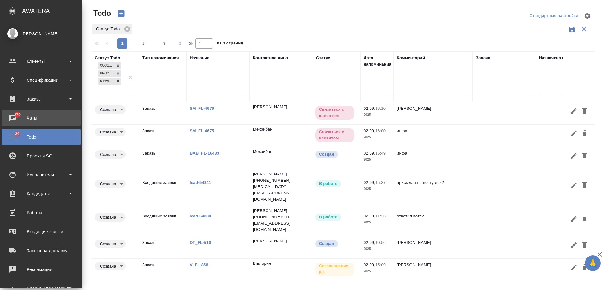  I want to click on button: Сохранить фильтры, so click(572, 29).